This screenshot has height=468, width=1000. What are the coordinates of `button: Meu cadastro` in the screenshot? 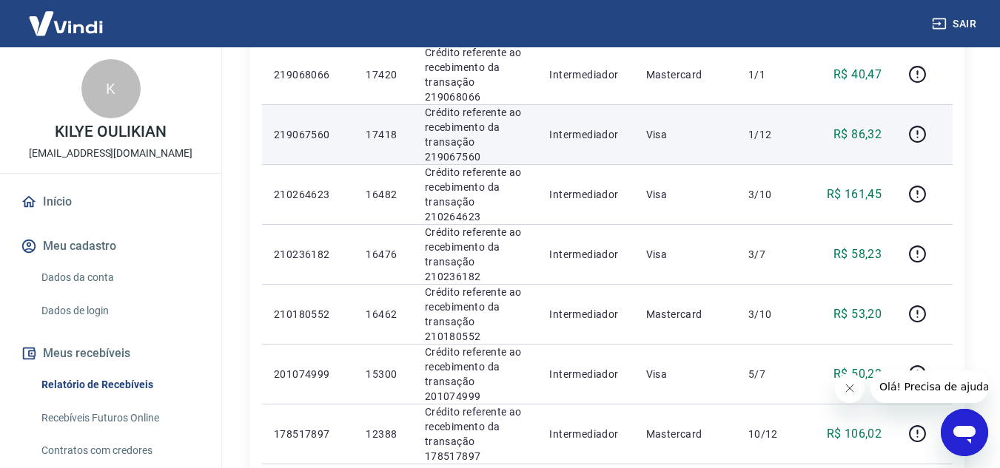 It's located at (110, 246).